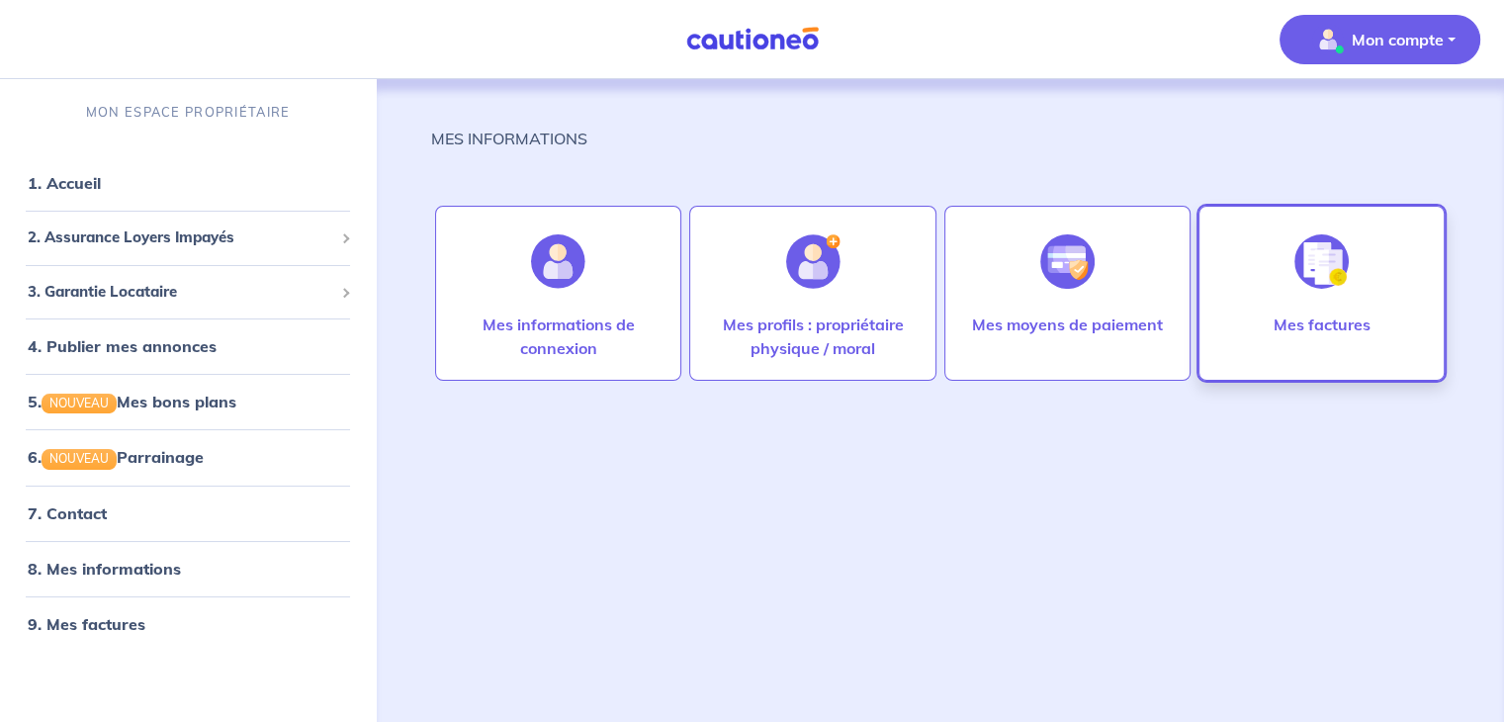 The height and width of the screenshot is (722, 1504). What do you see at coordinates (509, 138) in the screenshot?
I see `p: MES INFORMATIONS` at bounding box center [509, 138].